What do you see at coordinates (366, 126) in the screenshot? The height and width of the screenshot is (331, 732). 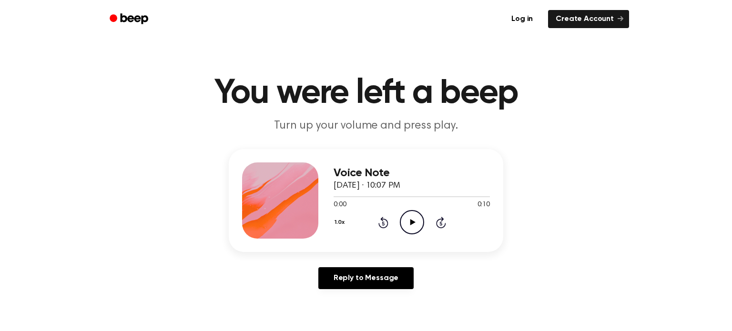 I see `p: Turn up your volume and press play.` at bounding box center [366, 126].